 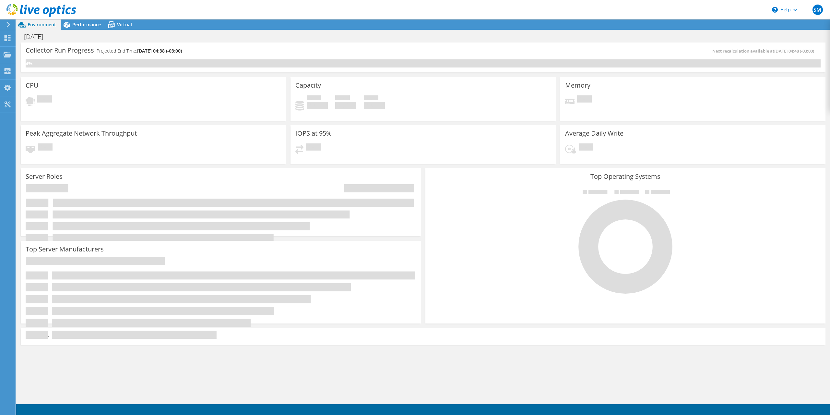 What do you see at coordinates (595, 133) in the screenshot?
I see `h3: Average Daily Write` at bounding box center [595, 133].